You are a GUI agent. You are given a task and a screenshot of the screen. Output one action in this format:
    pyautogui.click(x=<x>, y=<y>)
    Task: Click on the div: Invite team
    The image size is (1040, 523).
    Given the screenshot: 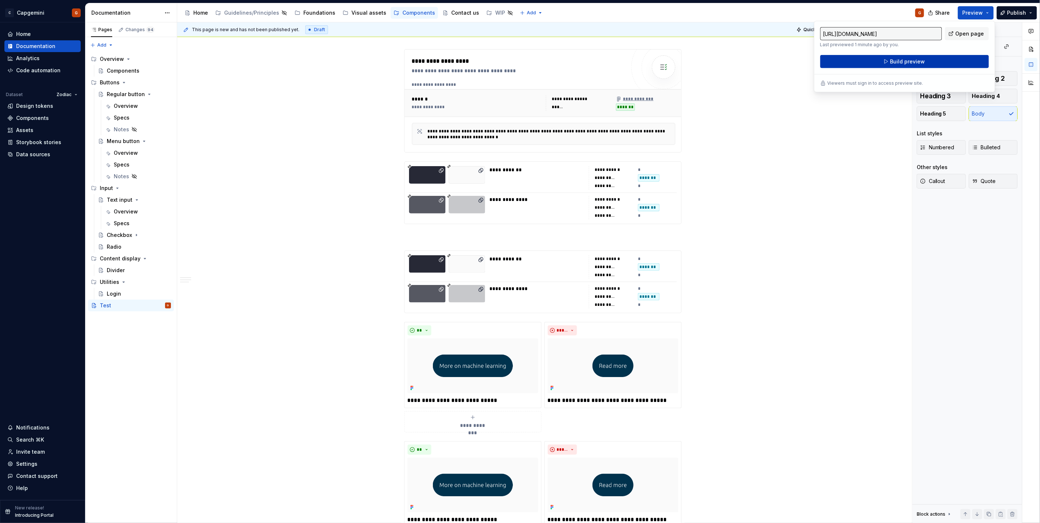 What is the action you would take?
    pyautogui.click(x=30, y=452)
    